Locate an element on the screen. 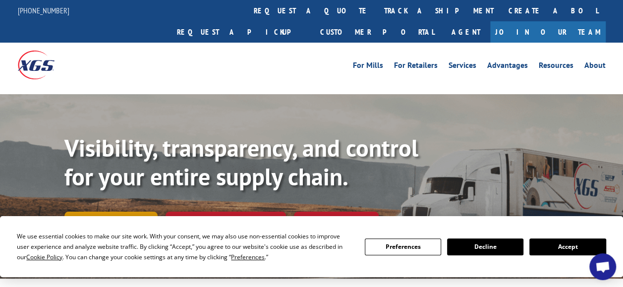 This screenshot has height=287, width=623. a: Request a pickup is located at coordinates (241, 32).